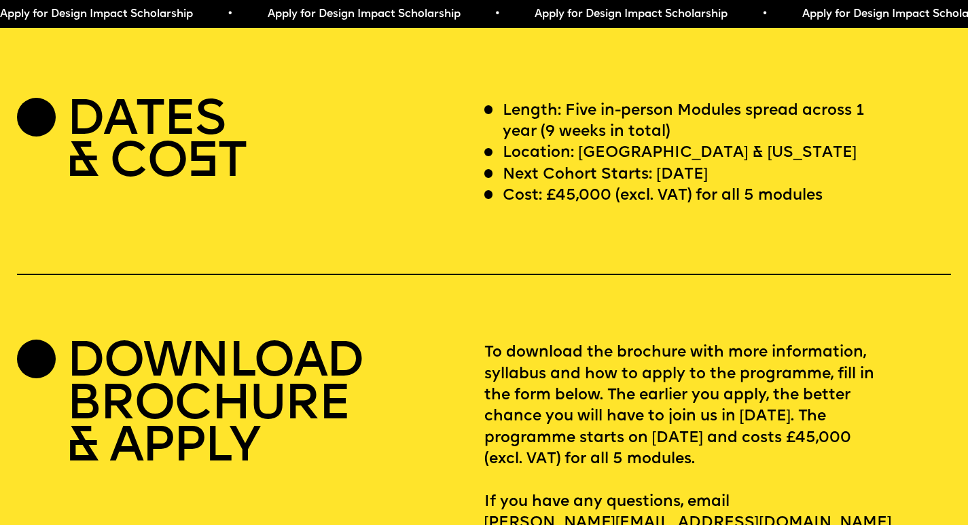  Describe the element at coordinates (27, 41) in the screenshot. I see `img: website_grey.svg` at that location.